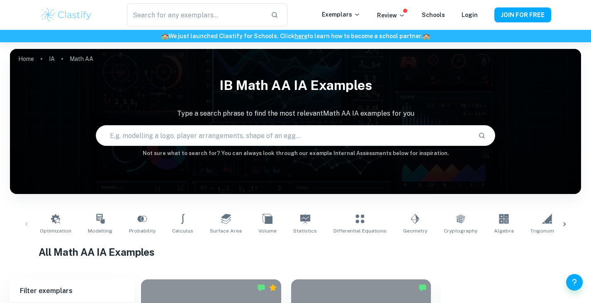  Describe the element at coordinates (460, 231) in the screenshot. I see `span: Cryptography` at that location.